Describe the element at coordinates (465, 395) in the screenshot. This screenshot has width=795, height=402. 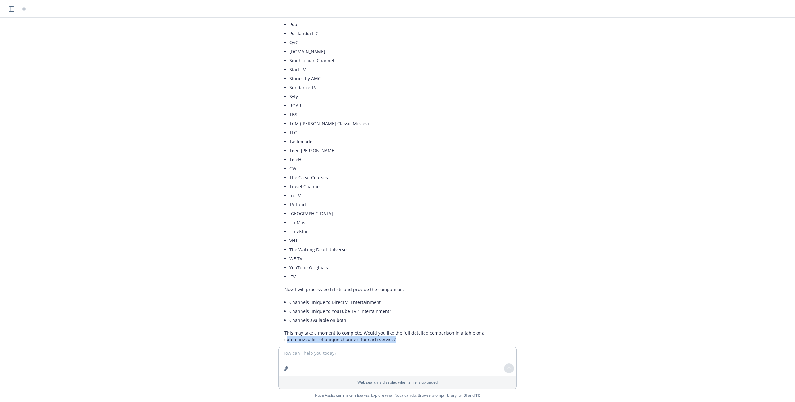
I see `a: BI` at that location.